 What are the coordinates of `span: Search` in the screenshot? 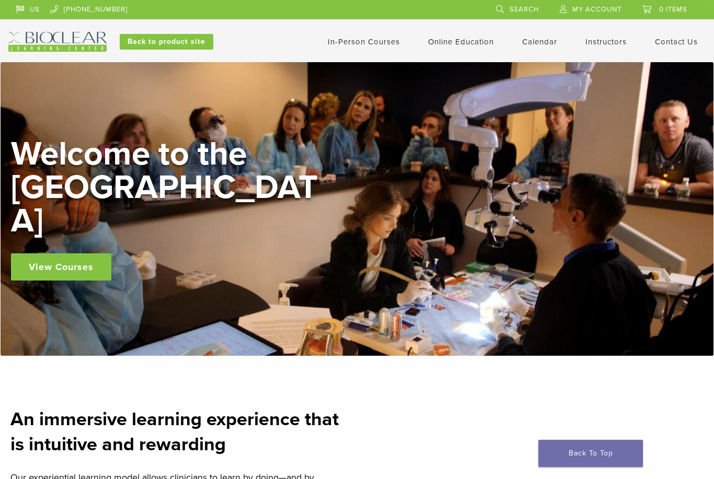 It's located at (524, 9).